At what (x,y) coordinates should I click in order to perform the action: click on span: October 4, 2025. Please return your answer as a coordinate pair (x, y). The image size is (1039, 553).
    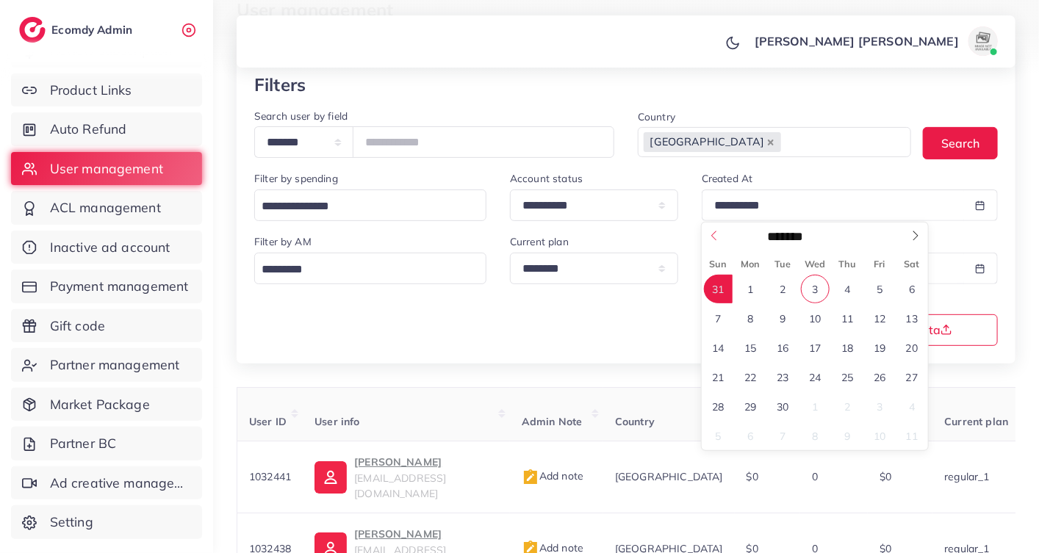
    Looking at the image, I should click on (912, 406).